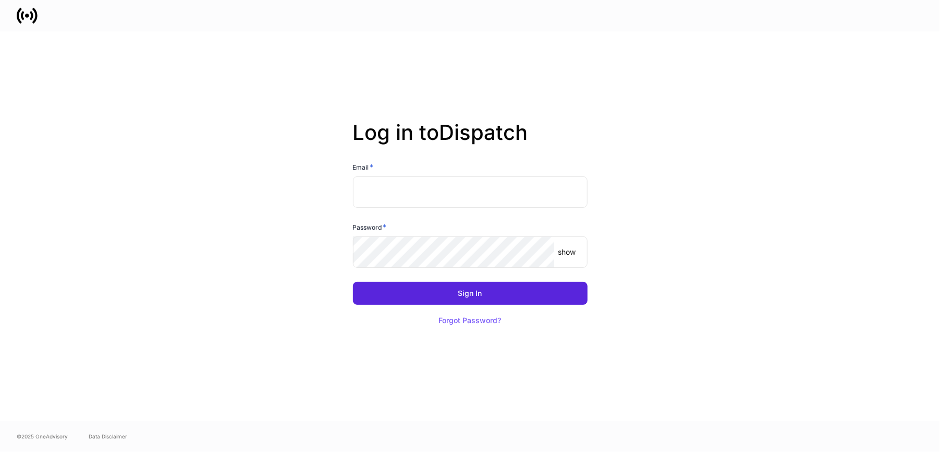 The width and height of the screenshot is (940, 452). What do you see at coordinates (470, 141) in the screenshot?
I see `h2: Log in to Dispatch` at bounding box center [470, 141].